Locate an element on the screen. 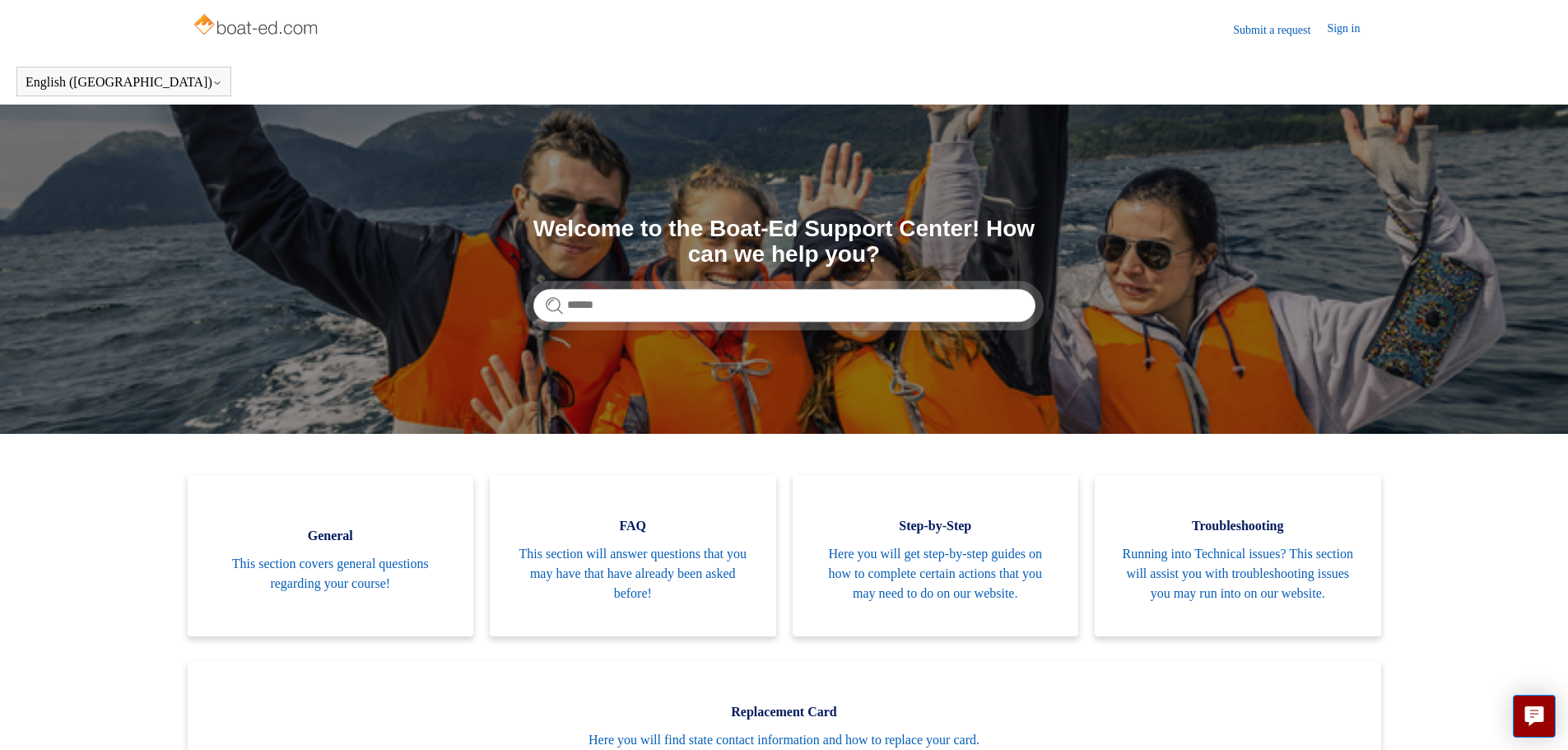  span: Here you will find state contact information and how to replace your card. is located at coordinates (784, 740).